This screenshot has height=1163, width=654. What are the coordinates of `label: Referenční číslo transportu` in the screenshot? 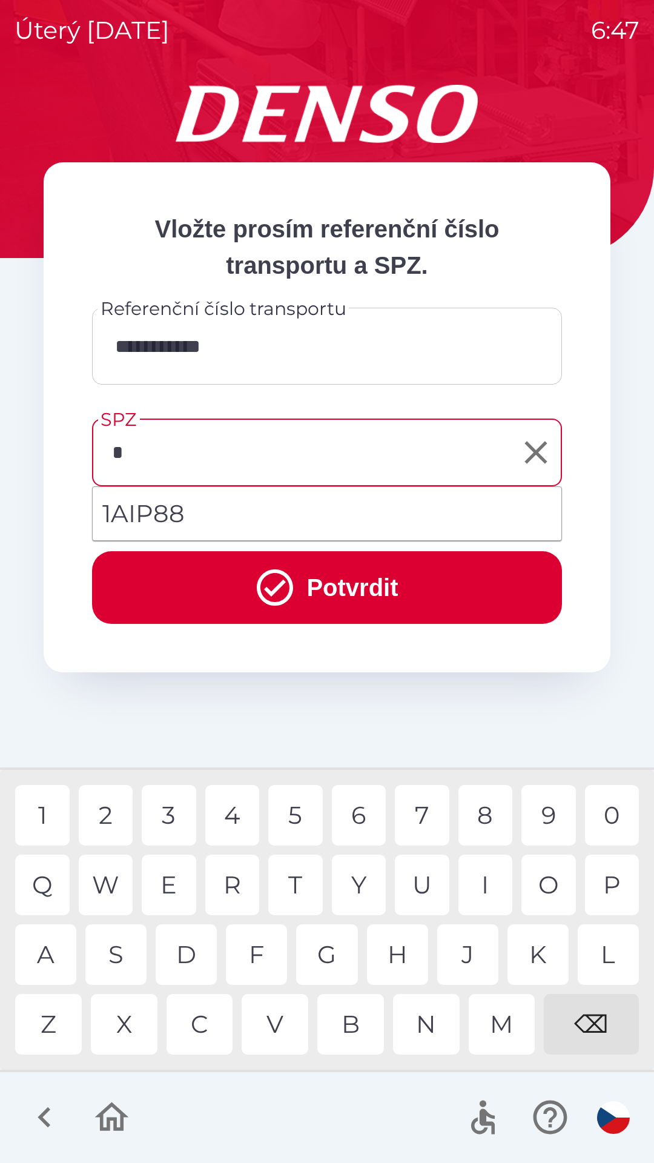 It's located at (223, 308).